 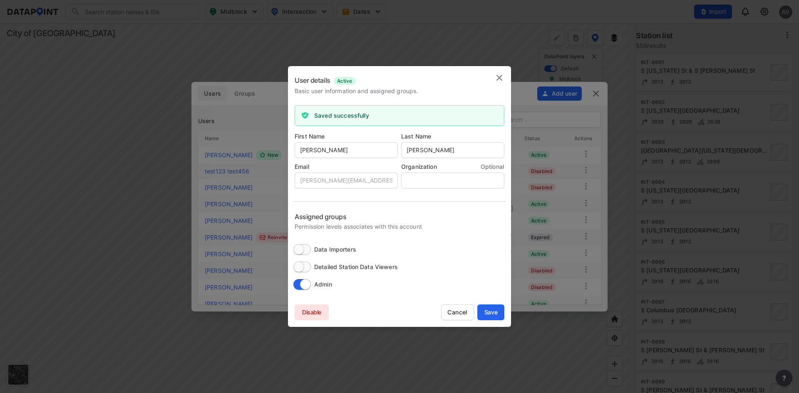 I want to click on span: Save, so click(x=491, y=313).